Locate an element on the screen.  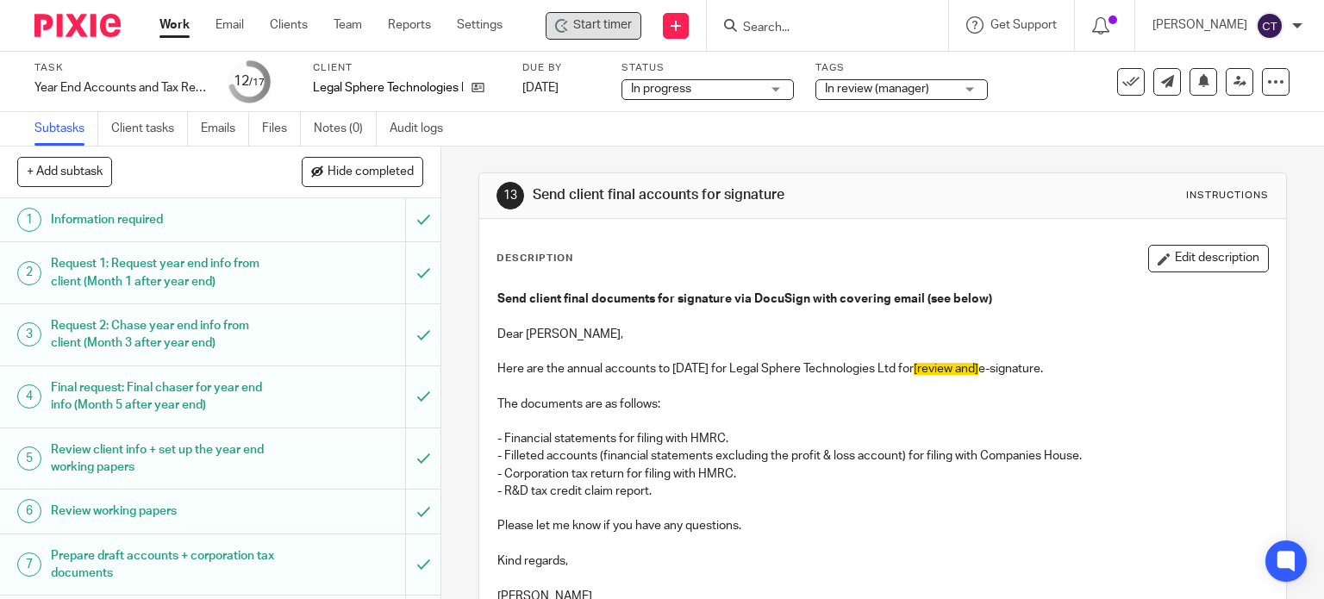
h1: Request 1: Request year end info from client (Month 1 after year end) is located at coordinates (163, 272).